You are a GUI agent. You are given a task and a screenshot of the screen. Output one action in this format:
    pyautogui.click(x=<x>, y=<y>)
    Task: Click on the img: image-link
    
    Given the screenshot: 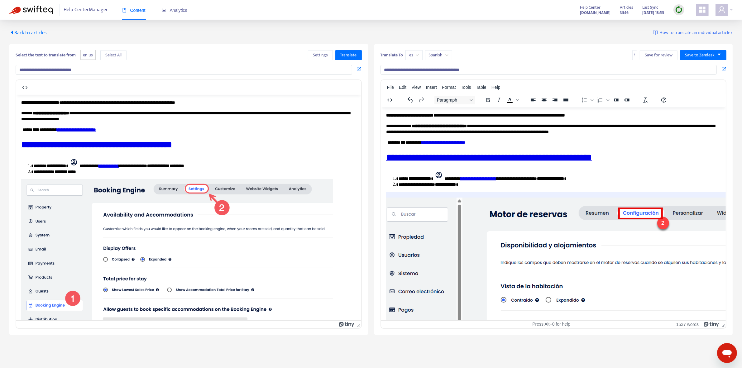 What is the action you would take?
    pyautogui.click(x=655, y=33)
    